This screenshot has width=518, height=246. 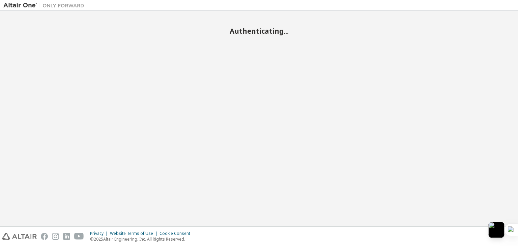 I want to click on div: Privacy, so click(x=100, y=234).